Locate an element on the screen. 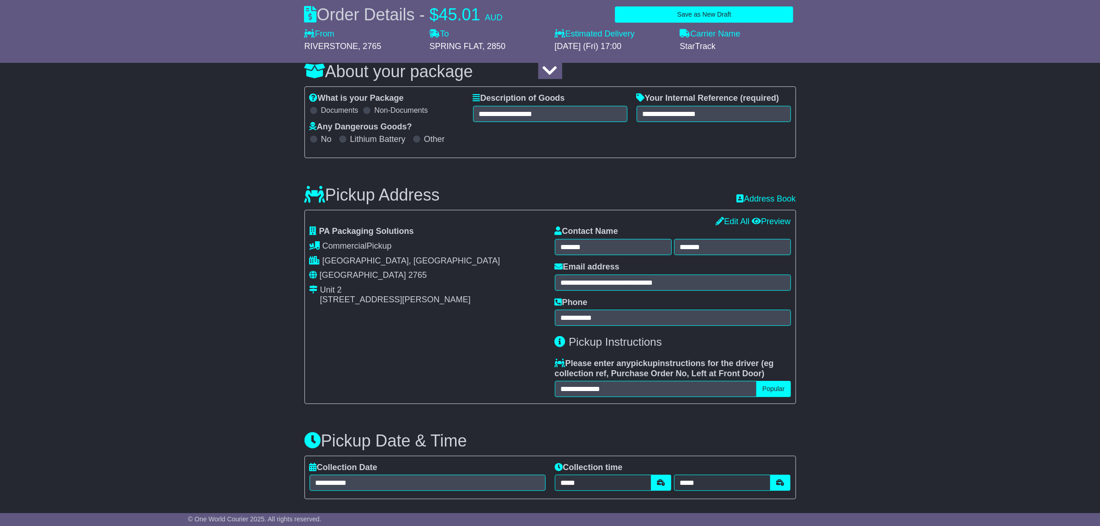 This screenshot has width=1100, height=526. span: Pickup Instructions is located at coordinates (615, 341).